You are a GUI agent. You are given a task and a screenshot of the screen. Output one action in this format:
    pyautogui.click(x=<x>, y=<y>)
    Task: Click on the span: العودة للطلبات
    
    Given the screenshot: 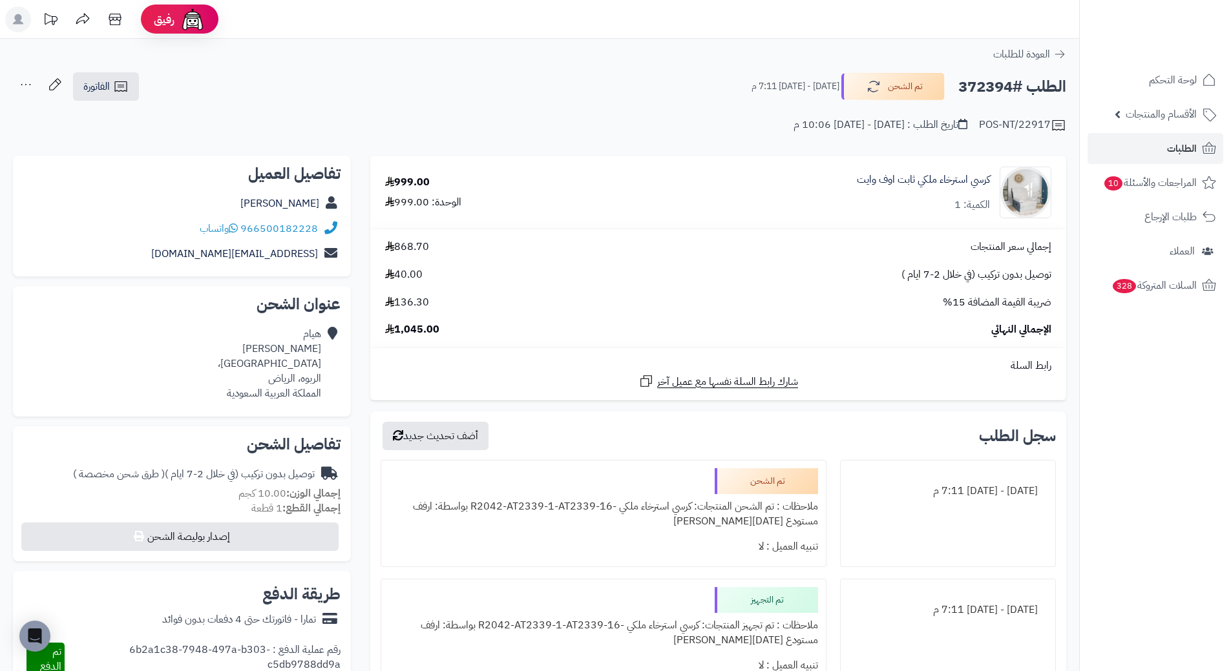 What is the action you would take?
    pyautogui.click(x=1021, y=54)
    